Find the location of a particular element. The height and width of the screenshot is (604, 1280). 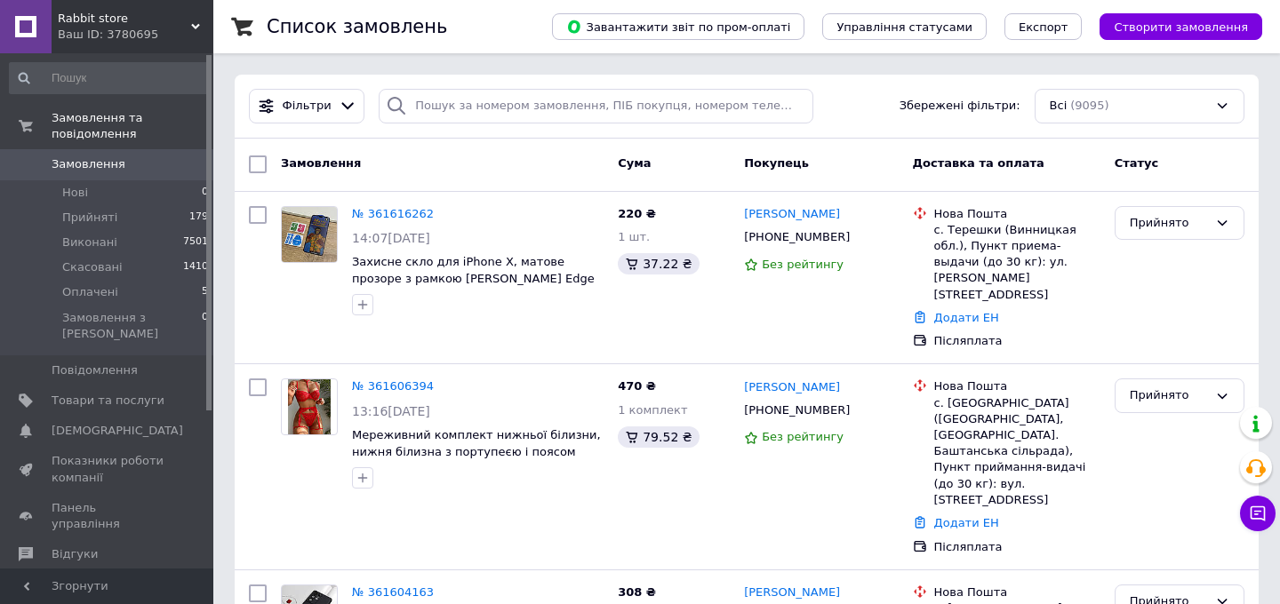

span: Cума is located at coordinates (634, 163).